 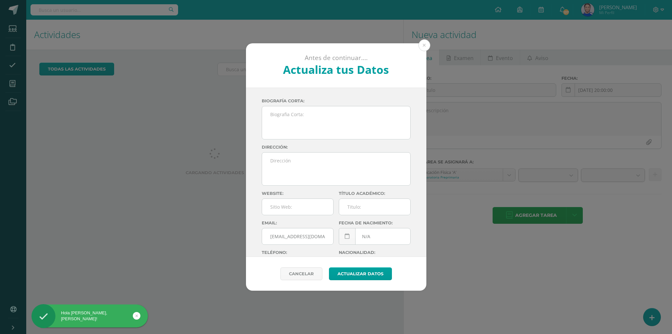 I want to click on h2: Actualiza tus Datos, so click(x=336, y=70).